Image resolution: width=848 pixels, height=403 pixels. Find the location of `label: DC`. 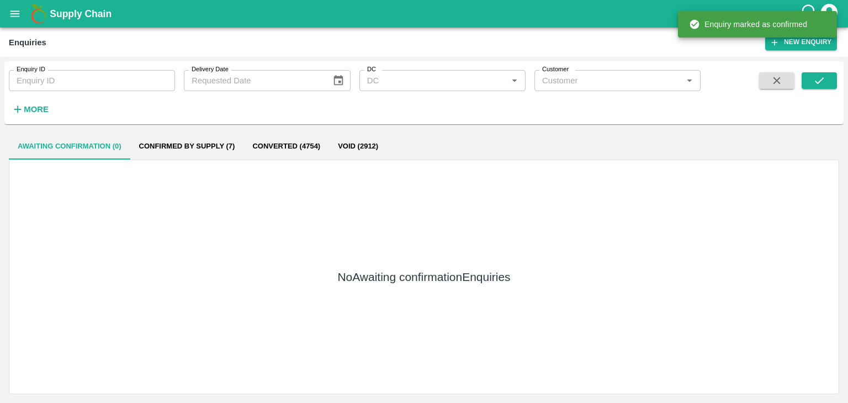

label: DC is located at coordinates (372, 70).